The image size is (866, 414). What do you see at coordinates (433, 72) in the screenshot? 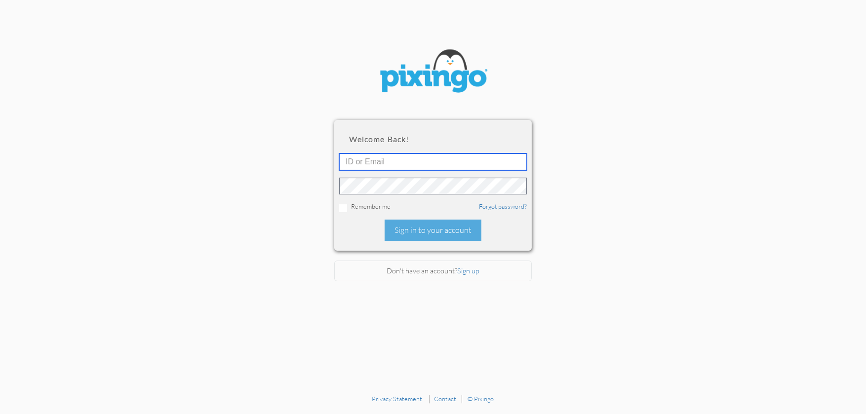
I see `img: pixingo logo` at bounding box center [433, 72].